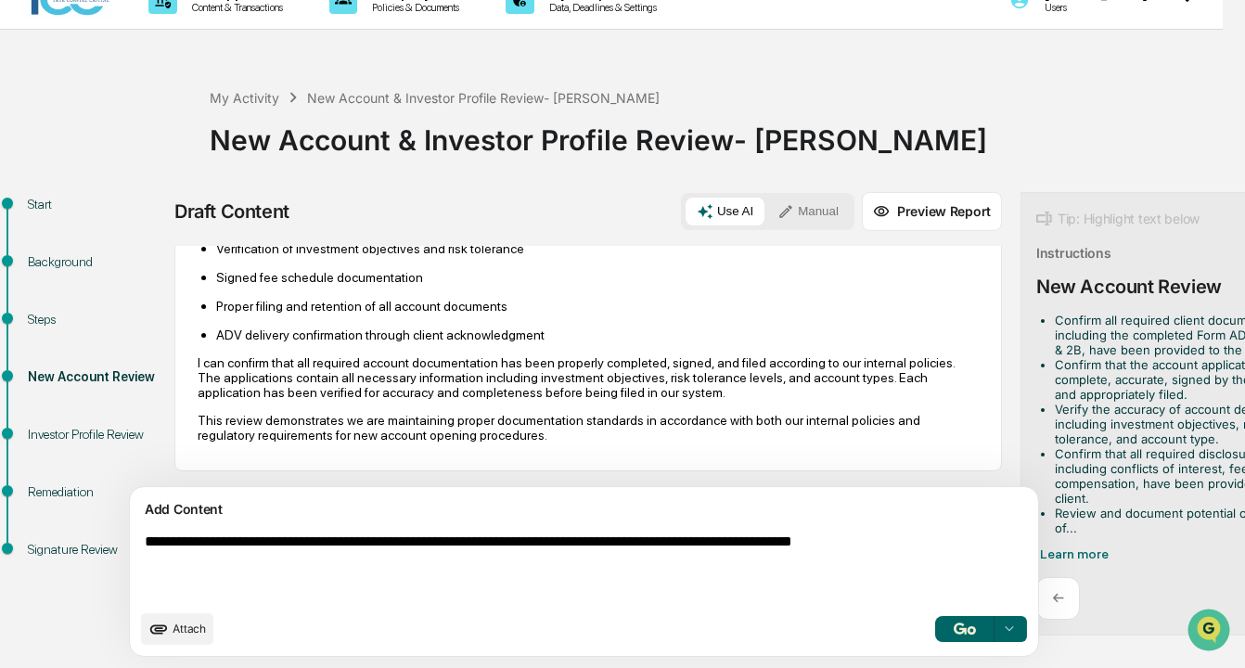 This screenshot has height=668, width=1245. I want to click on a: 🖐️Preclearance, so click(69, 243).